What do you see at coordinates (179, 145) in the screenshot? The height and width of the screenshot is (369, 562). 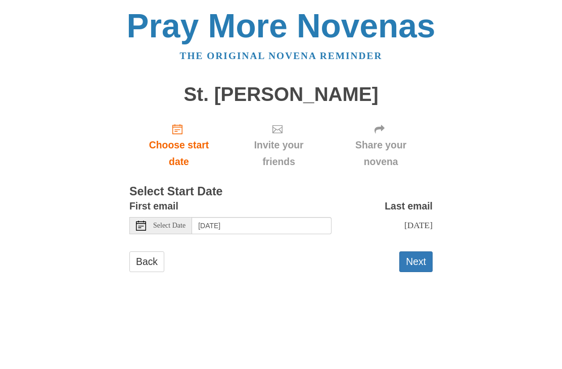 I see `a: Choose start date` at bounding box center [179, 145].